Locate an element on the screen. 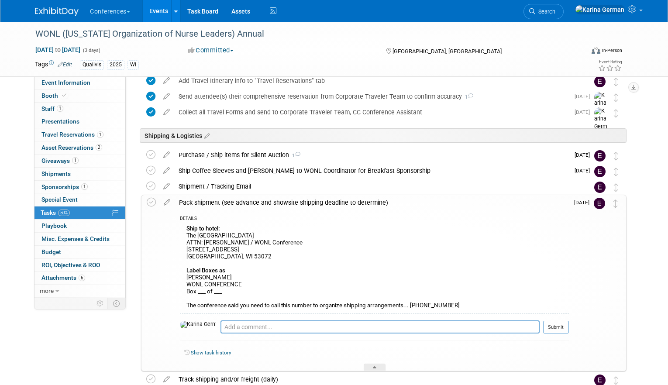 This screenshot has height=385, width=668. img: ExhibitDay is located at coordinates (57, 12).